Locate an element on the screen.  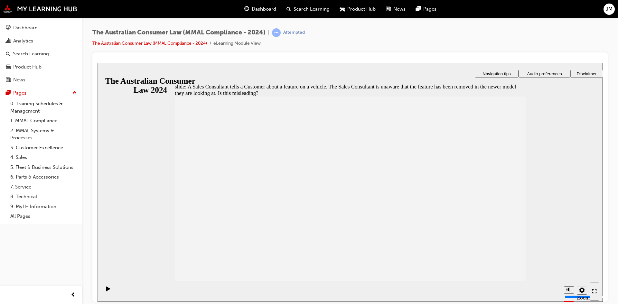
a: Search Learning is located at coordinates (41, 54).